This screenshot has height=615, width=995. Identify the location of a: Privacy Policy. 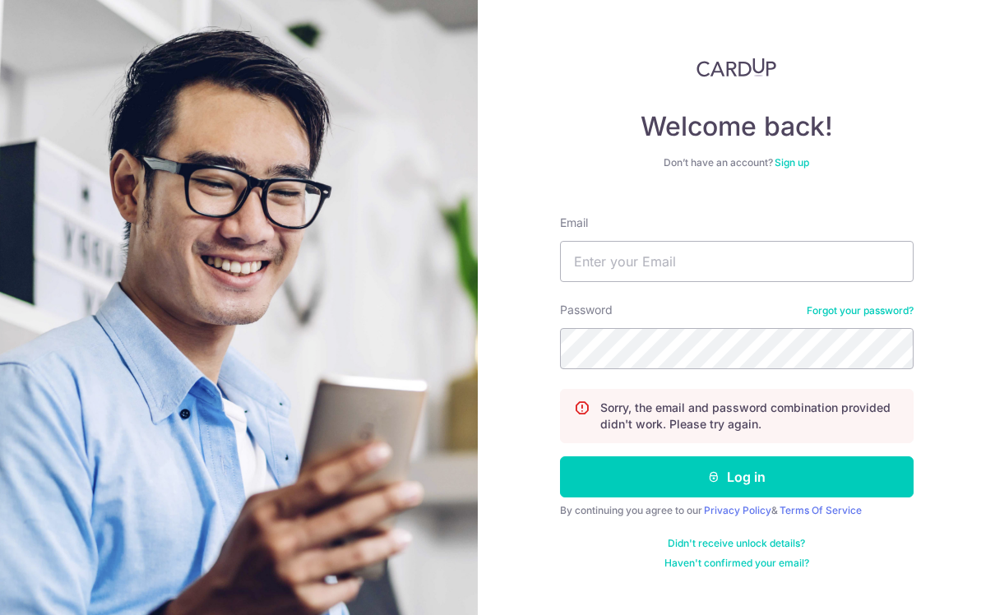
(738, 510).